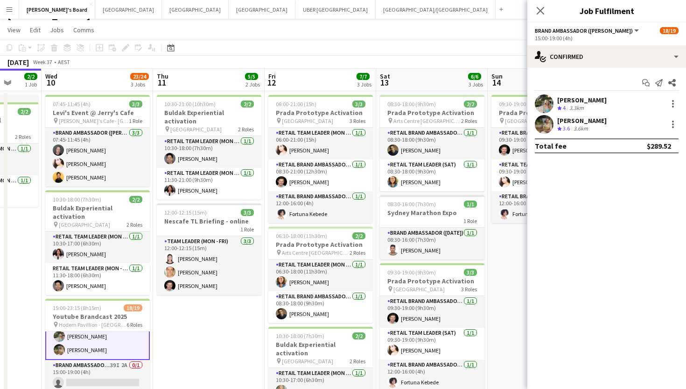  What do you see at coordinates (64, 62) in the screenshot?
I see `div: AEST` at bounding box center [64, 62].